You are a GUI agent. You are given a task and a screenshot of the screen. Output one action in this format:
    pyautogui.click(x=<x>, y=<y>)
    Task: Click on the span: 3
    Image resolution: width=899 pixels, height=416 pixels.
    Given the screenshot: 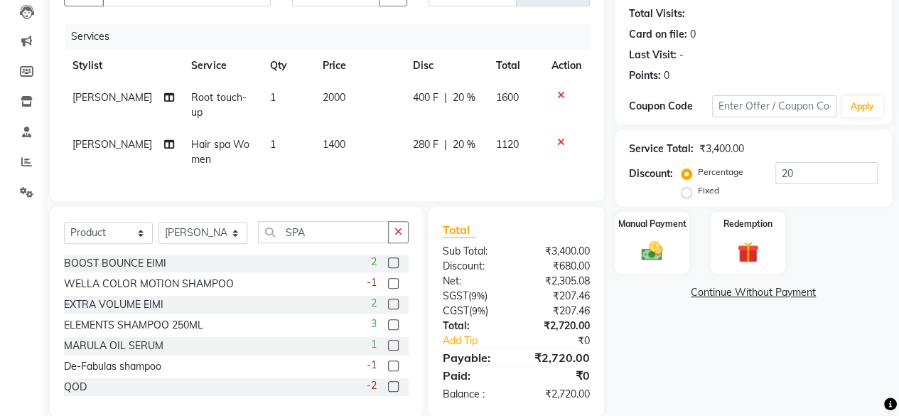 What is the action you would take?
    pyautogui.click(x=374, y=323)
    